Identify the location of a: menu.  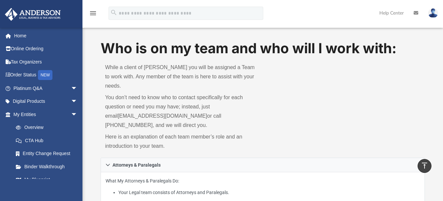
(93, 15).